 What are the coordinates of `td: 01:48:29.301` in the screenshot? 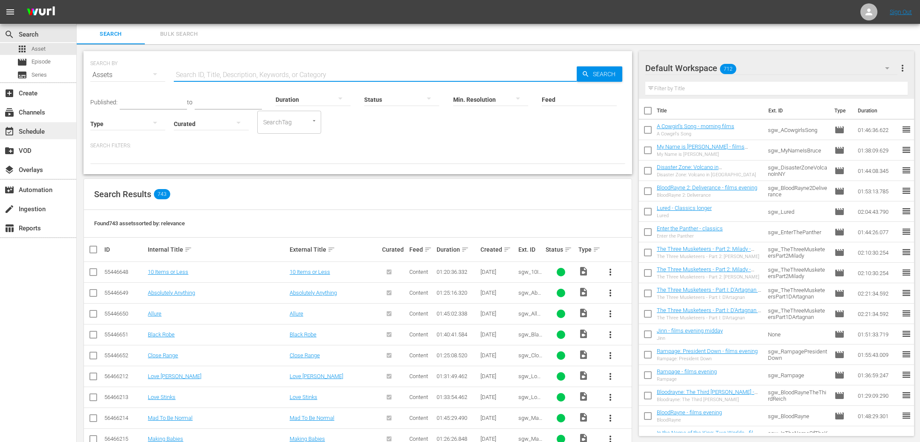 It's located at (878, 416).